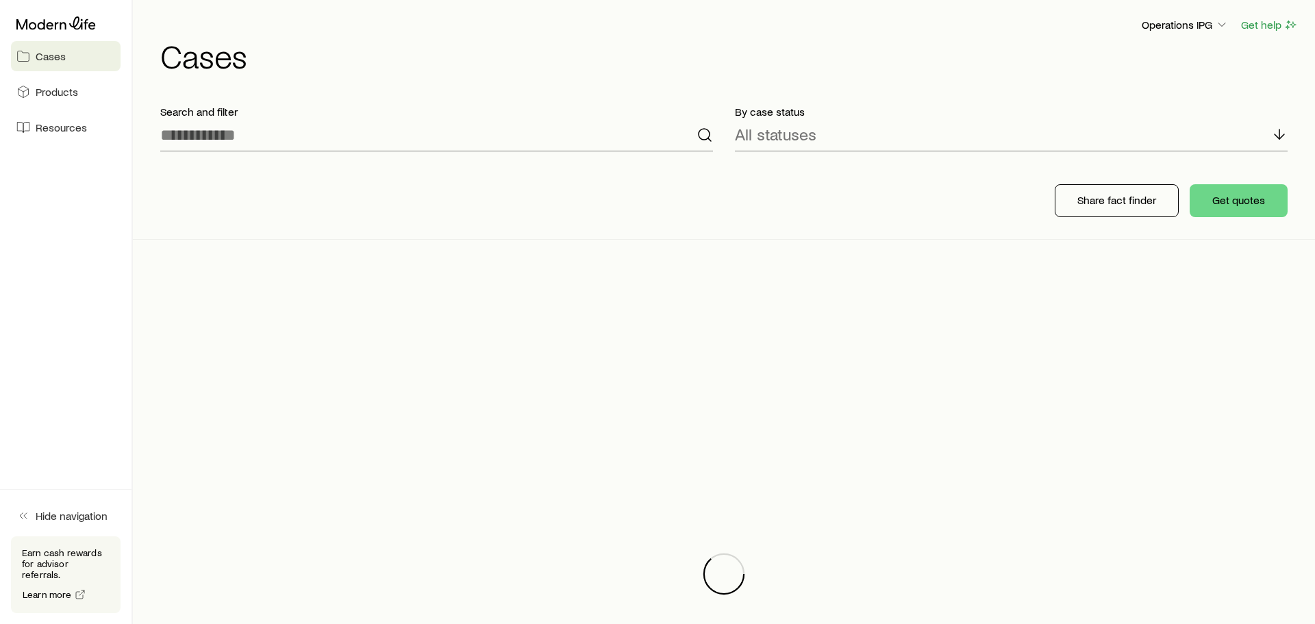 This screenshot has height=624, width=1315. Describe the element at coordinates (1117, 201) in the screenshot. I see `button: Share fact finder` at that location.